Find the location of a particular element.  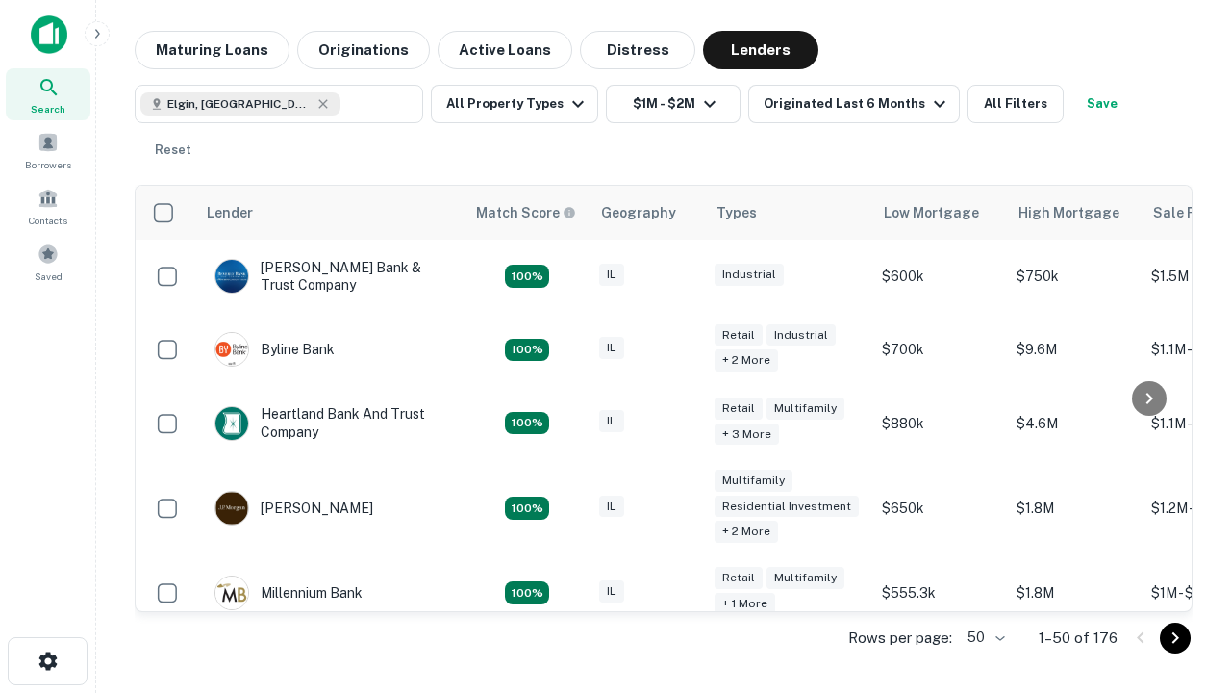

td: $650k is located at coordinates (940, 508).